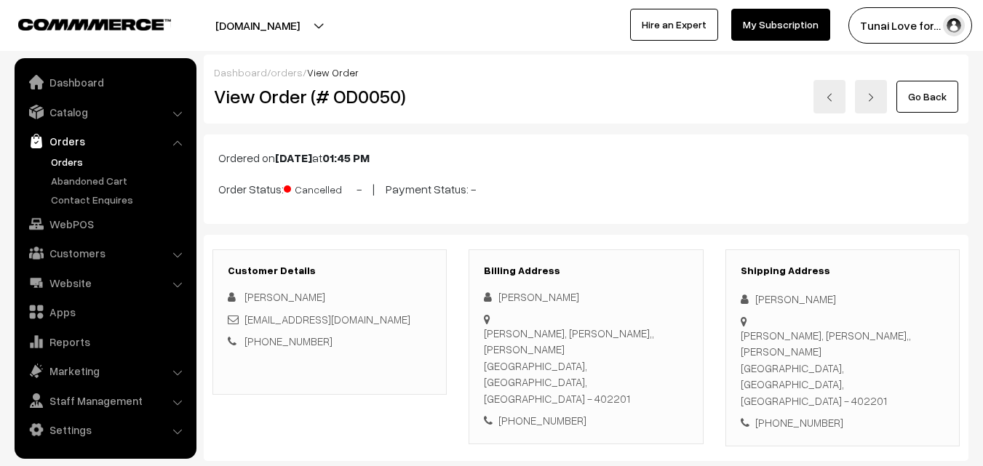 The height and width of the screenshot is (466, 983). What do you see at coordinates (95, 24) in the screenshot?
I see `img: COMMMERCE` at bounding box center [95, 24].